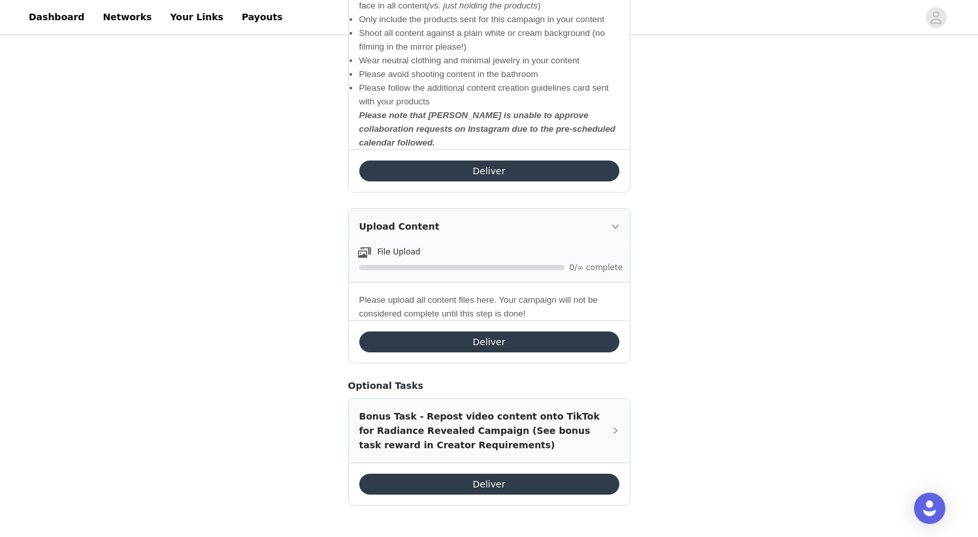 The width and height of the screenshot is (978, 537). Describe the element at coordinates (127, 17) in the screenshot. I see `a: Networks` at that location.